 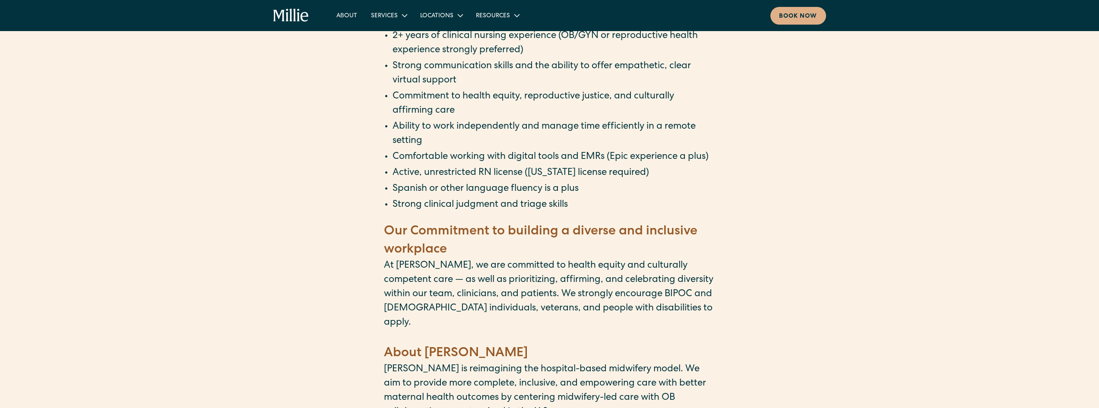 What do you see at coordinates (554, 134) in the screenshot?
I see `li: Ability to work independently and manage time efficiently in a remote setting` at bounding box center [554, 134].